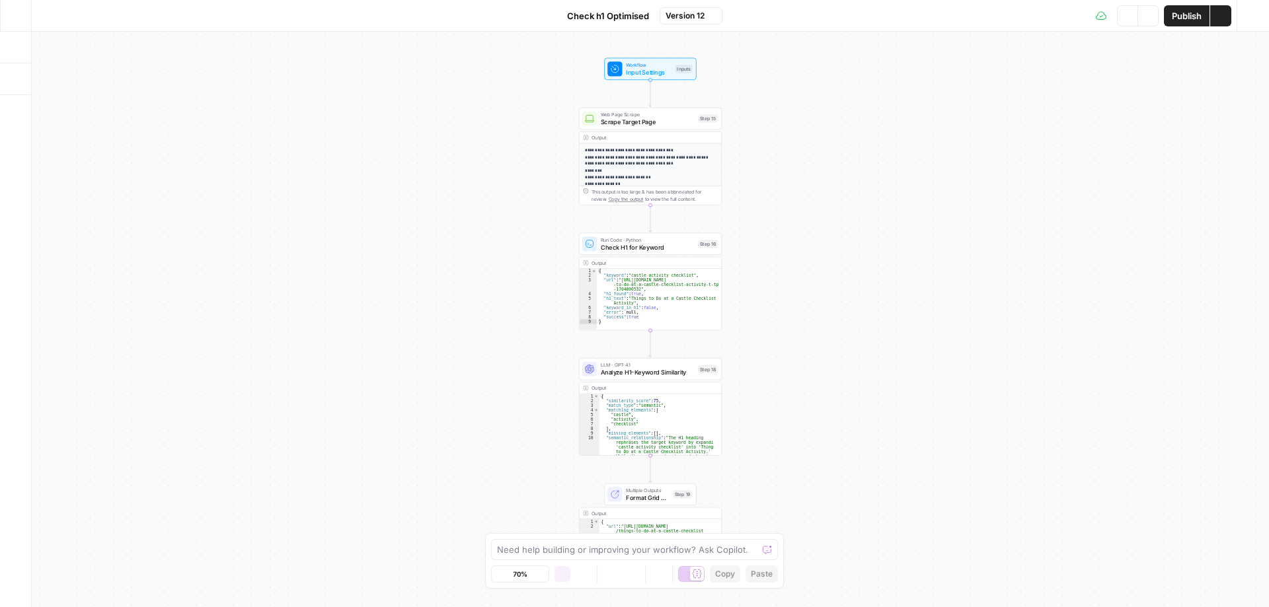 This screenshot has width=1269, height=607. What do you see at coordinates (650, 282) in the screenshot?
I see `div: Run Code · PythonCheck H1 for KeywordStep 16Output{ "keyword":"castle activity checklist", "url":...` at bounding box center [650, 282].